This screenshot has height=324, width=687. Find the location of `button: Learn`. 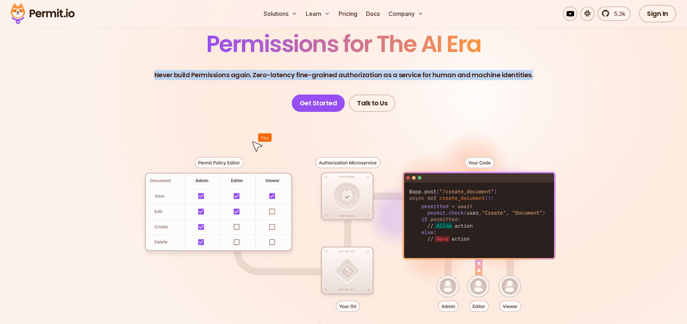

button: Learn is located at coordinates (318, 14).